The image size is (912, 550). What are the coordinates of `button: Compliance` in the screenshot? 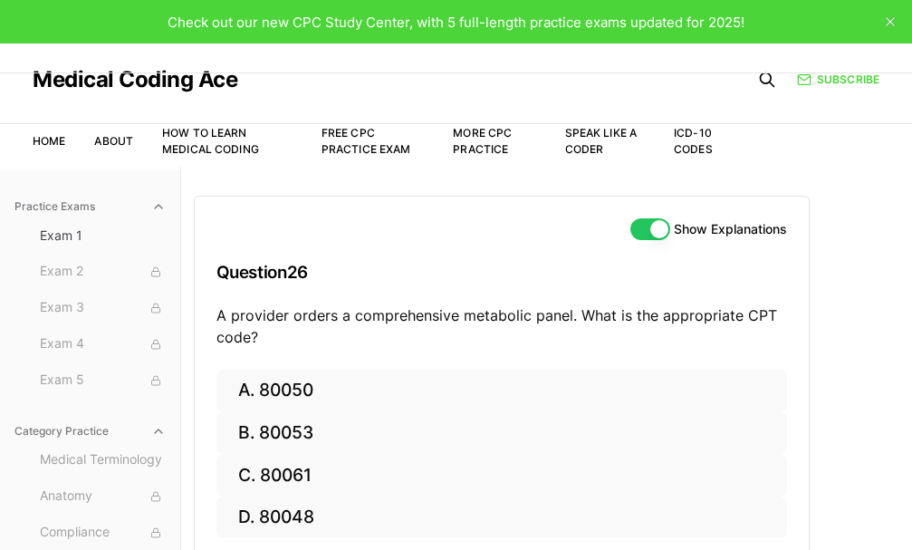 It's located at (102, 533).